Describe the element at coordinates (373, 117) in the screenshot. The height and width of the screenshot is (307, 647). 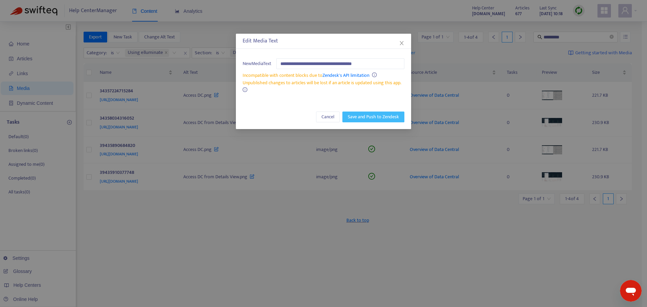
I see `span: Save and Push to Zendesk` at that location.